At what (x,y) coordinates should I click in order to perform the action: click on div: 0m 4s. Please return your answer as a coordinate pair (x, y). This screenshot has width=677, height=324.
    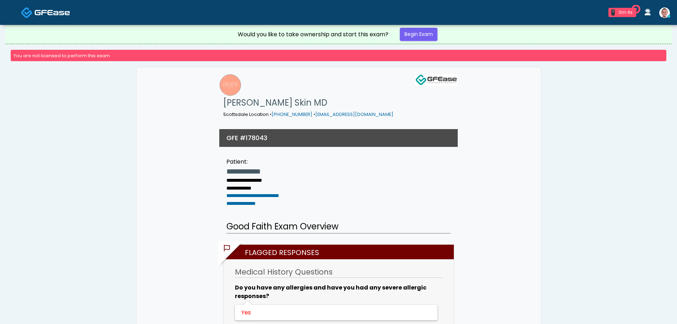
    Looking at the image, I should click on (625, 12).